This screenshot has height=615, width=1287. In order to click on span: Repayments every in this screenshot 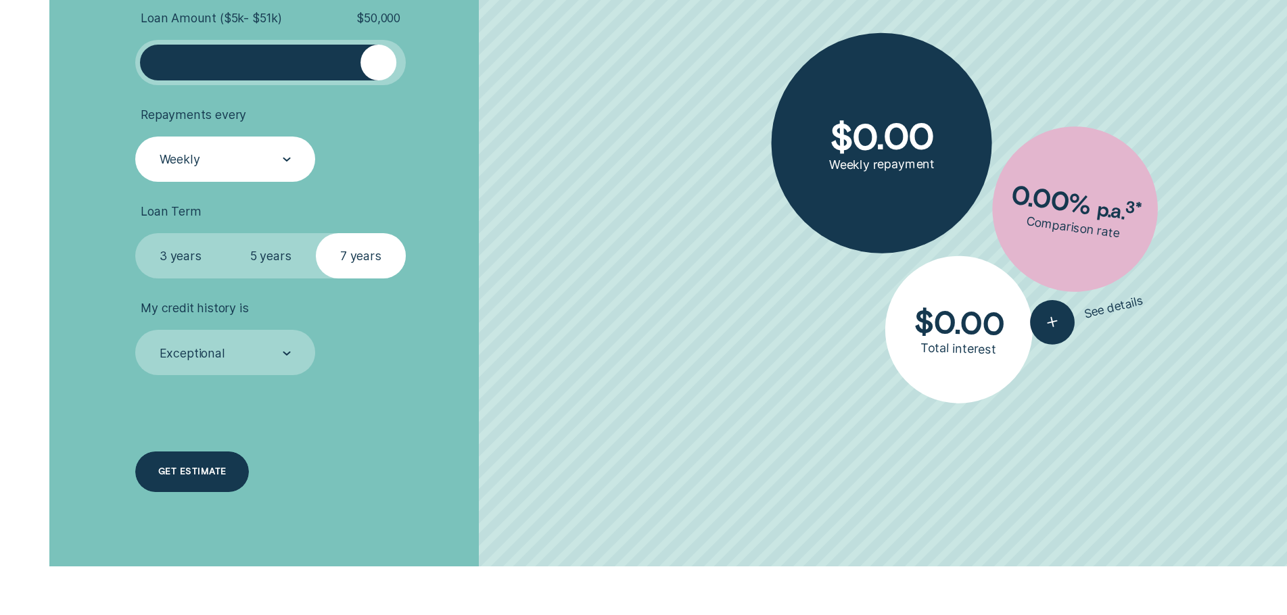, I will do `click(193, 115)`.